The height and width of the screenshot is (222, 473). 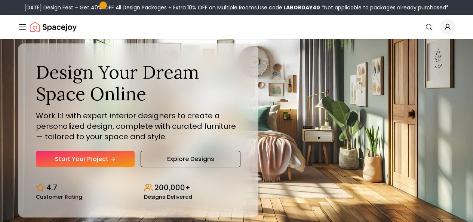 I want to click on div: Design stats, so click(x=138, y=188).